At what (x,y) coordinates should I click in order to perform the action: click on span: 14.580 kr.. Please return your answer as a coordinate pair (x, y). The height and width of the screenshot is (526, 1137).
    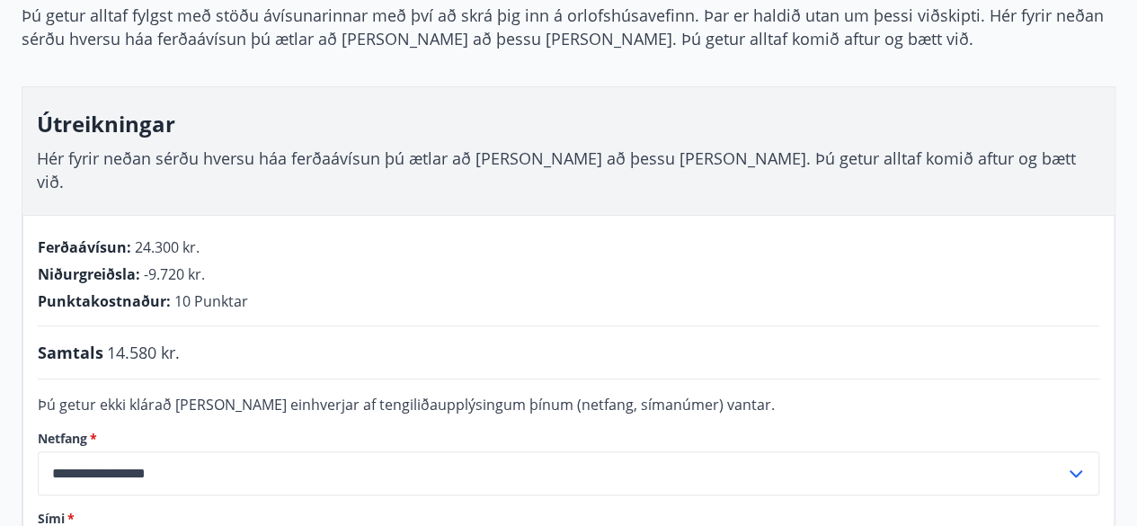
    Looking at the image, I should click on (143, 352).